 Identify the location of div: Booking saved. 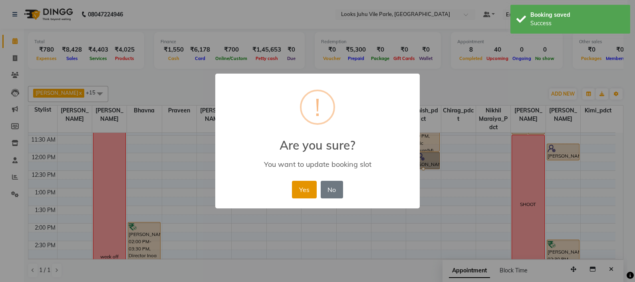
(577, 15).